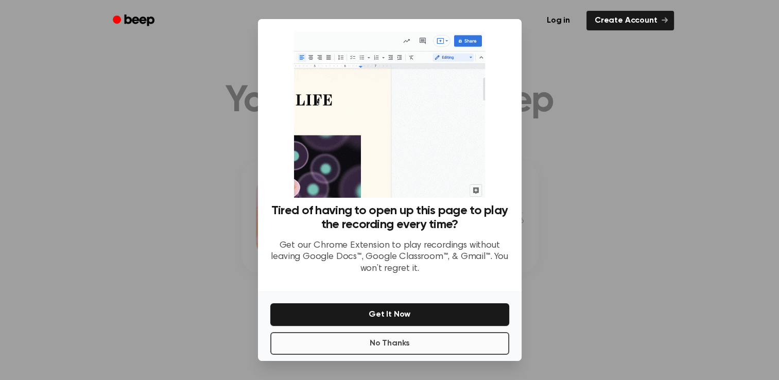  Describe the element at coordinates (390, 258) in the screenshot. I see `p: Get our Chrome Extension to play recordings without leaving Google Docs™, Google Classroom™, & Gm...` at that location.